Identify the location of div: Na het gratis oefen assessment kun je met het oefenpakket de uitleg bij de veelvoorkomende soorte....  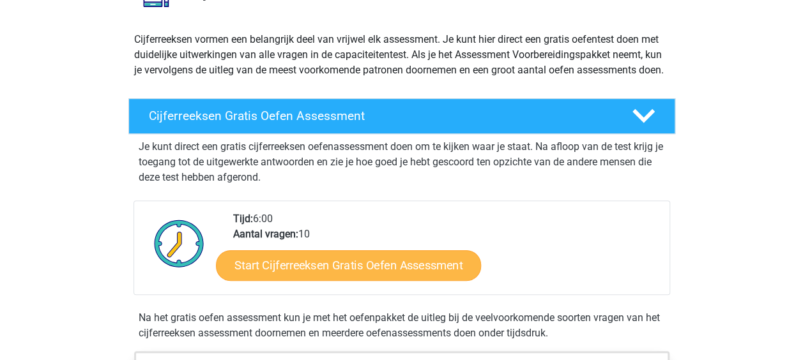
(402, 326).